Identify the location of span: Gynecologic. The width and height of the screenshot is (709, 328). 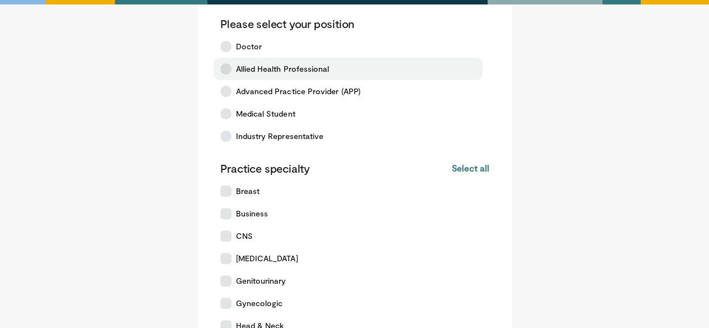
(259, 303).